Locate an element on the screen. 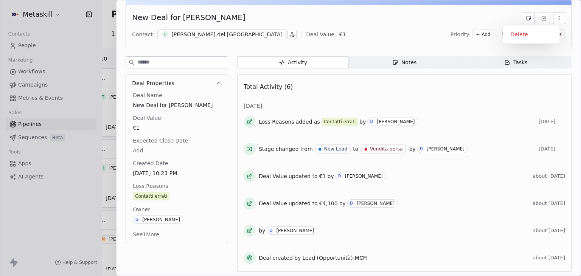  div: Deal Value: is located at coordinates (321, 34).